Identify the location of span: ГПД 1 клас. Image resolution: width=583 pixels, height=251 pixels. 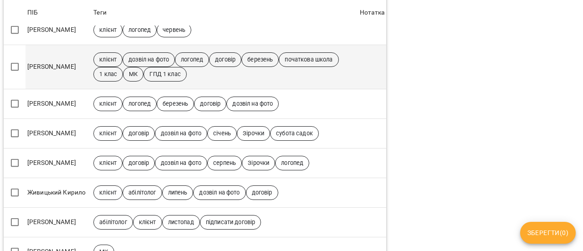
(165, 74).